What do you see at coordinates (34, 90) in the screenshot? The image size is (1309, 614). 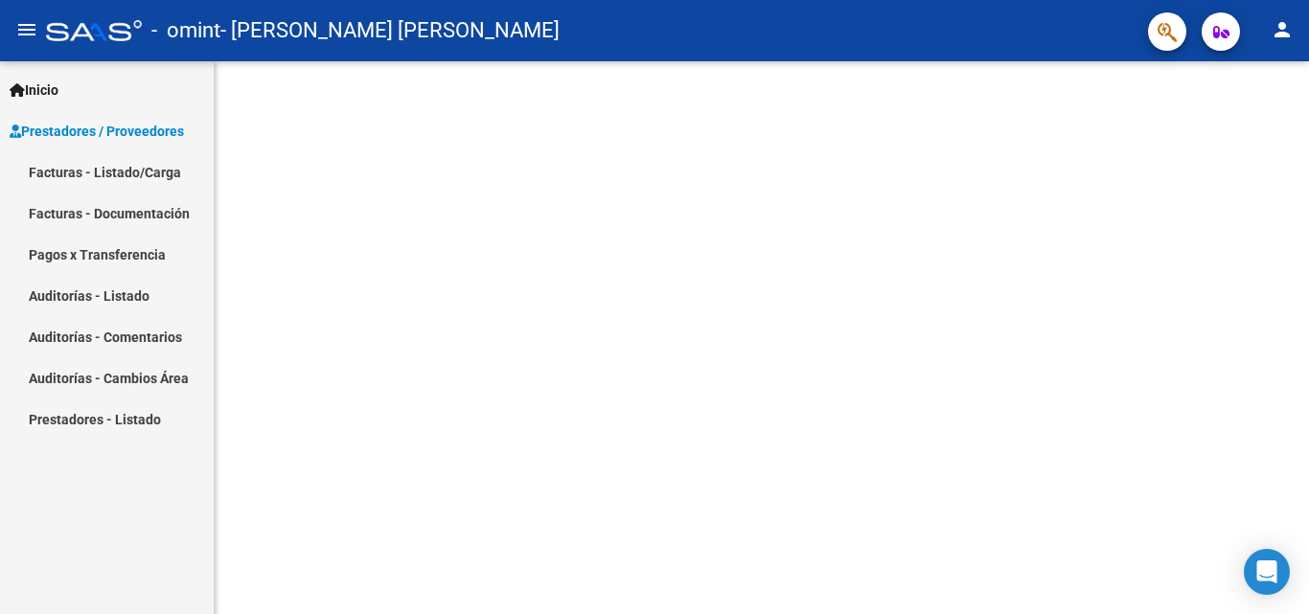 I see `span: Inicio` at bounding box center [34, 90].